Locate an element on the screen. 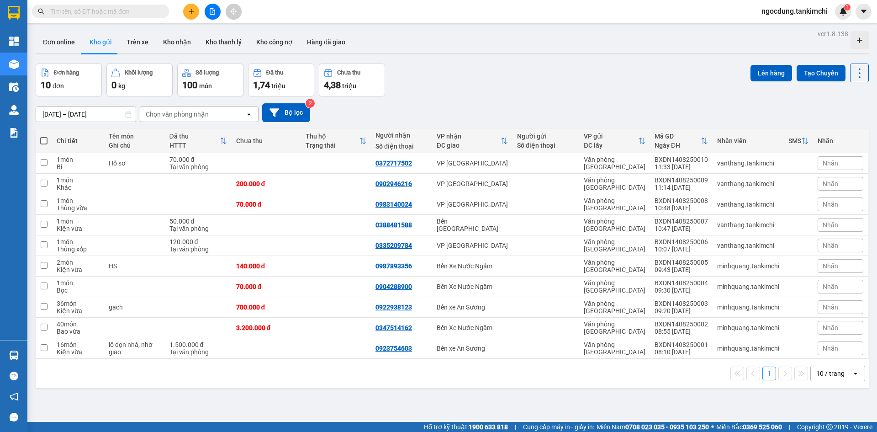  div: 700.000 đ is located at coordinates (266, 307).